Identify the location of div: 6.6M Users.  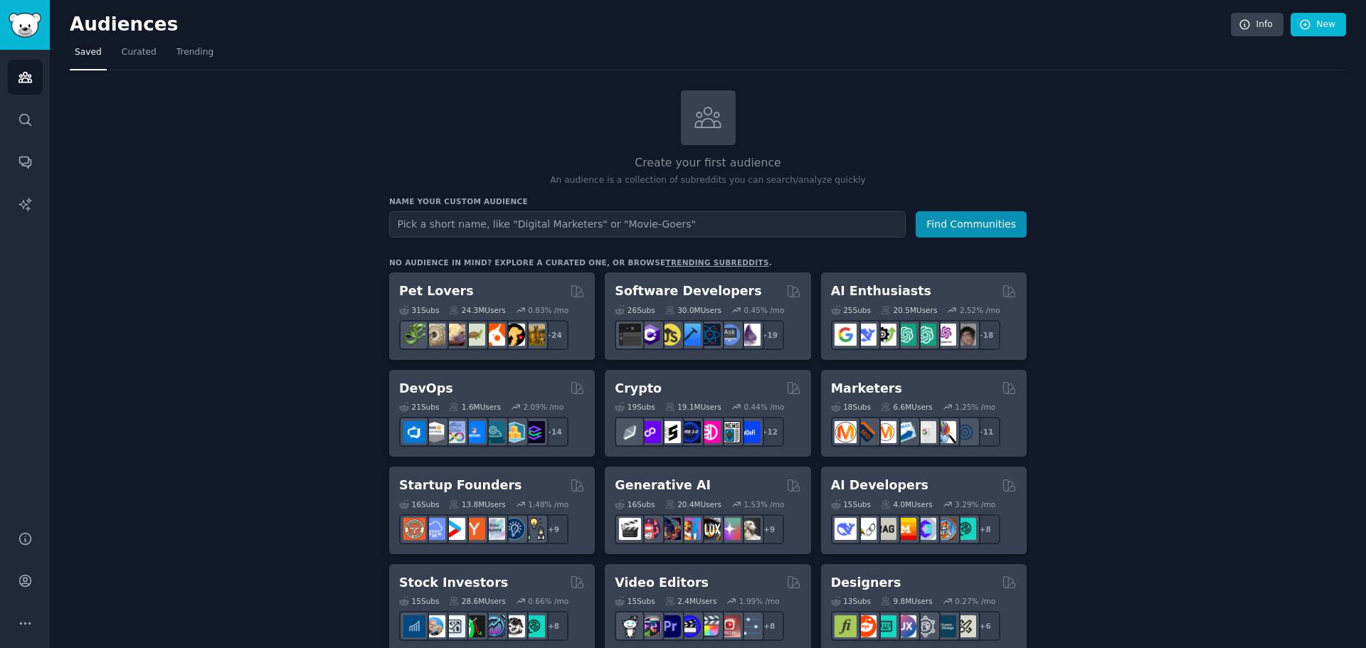
(907, 407).